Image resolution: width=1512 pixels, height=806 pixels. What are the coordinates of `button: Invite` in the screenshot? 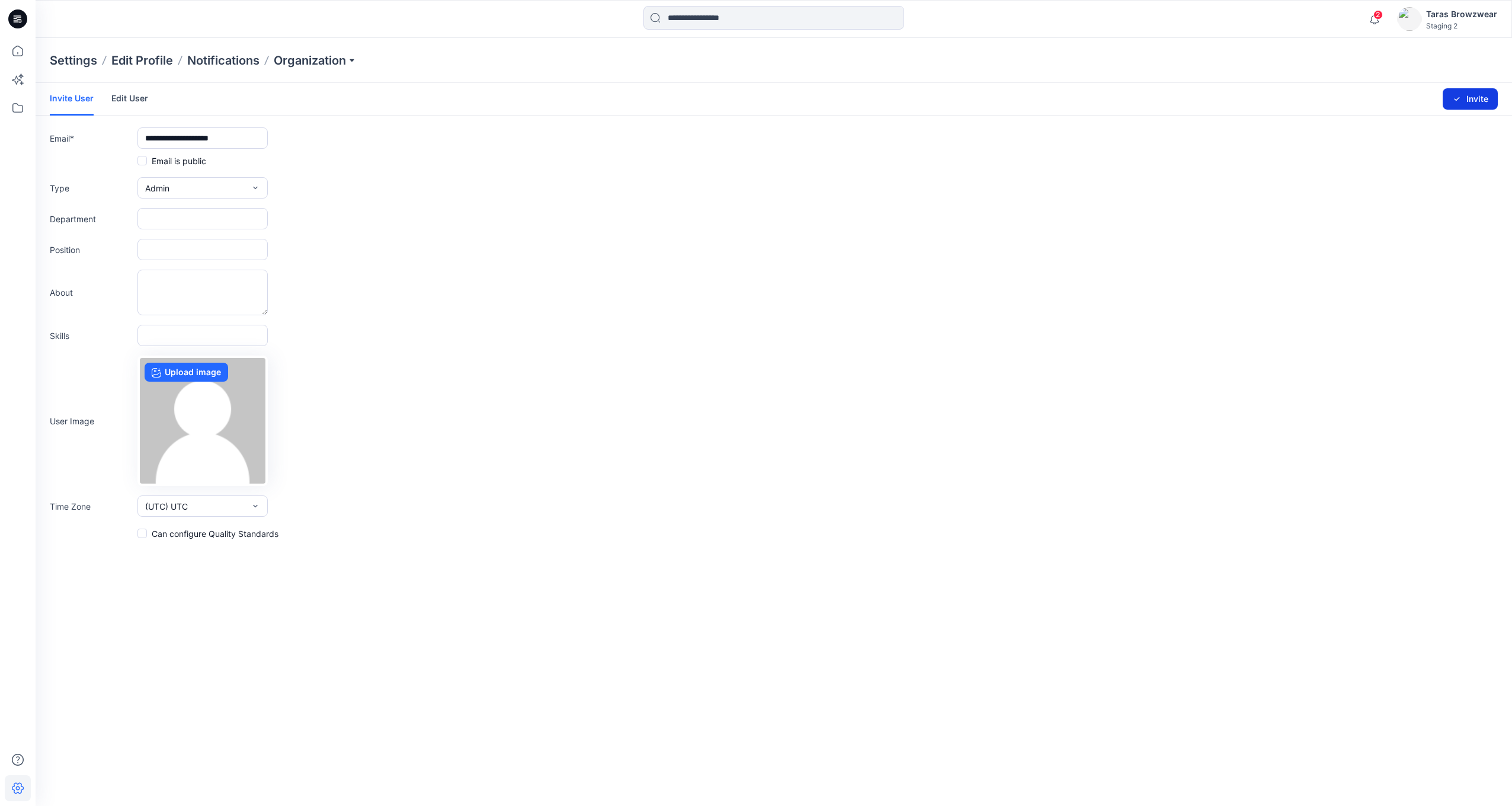 It's located at (1470, 99).